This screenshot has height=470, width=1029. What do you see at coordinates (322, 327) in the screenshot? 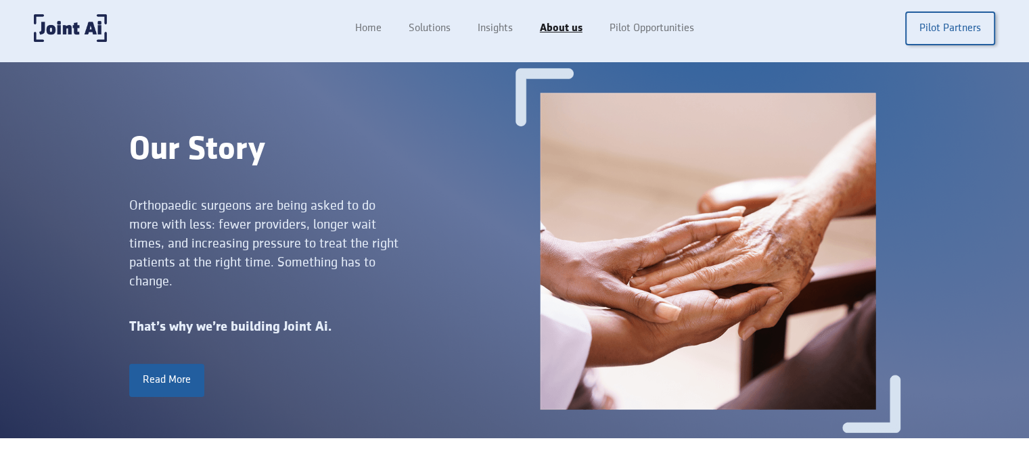
I see `div: That’s why we’re building Joint Ai.` at bounding box center [322, 327].